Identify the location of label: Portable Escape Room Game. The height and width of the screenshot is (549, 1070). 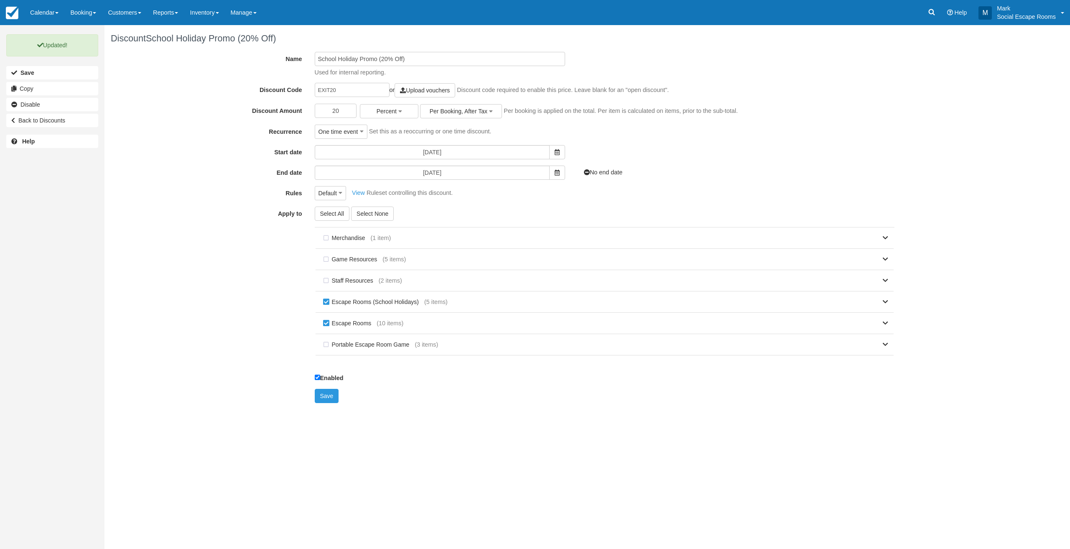
(368, 344).